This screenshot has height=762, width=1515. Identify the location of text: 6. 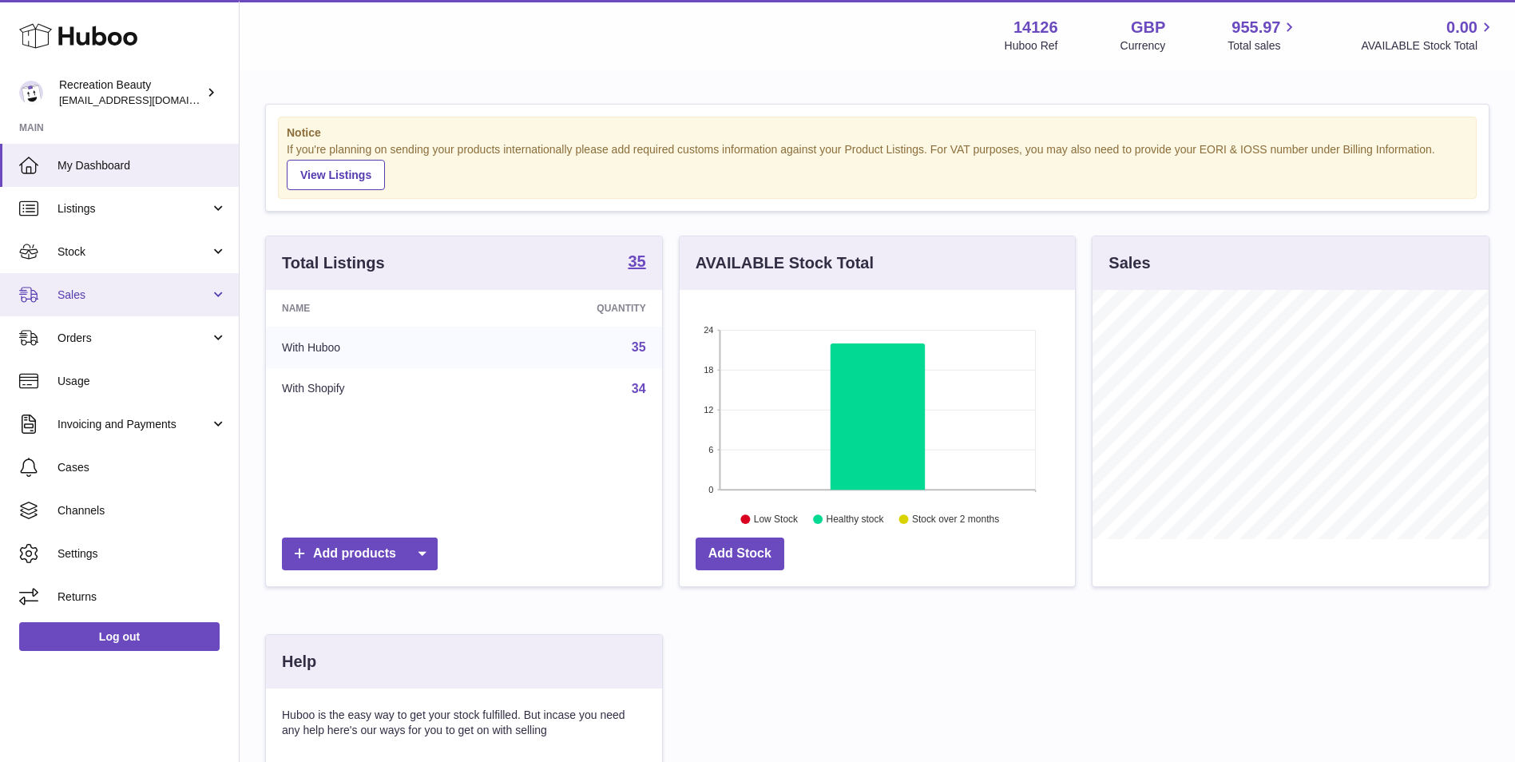
(711, 450).